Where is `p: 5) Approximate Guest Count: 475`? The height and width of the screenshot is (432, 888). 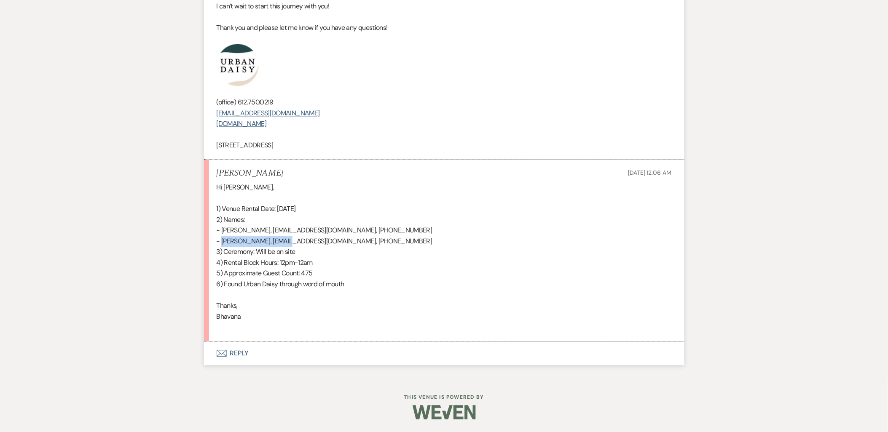 p: 5) Approximate Guest Count: 475 is located at coordinates (444, 274).